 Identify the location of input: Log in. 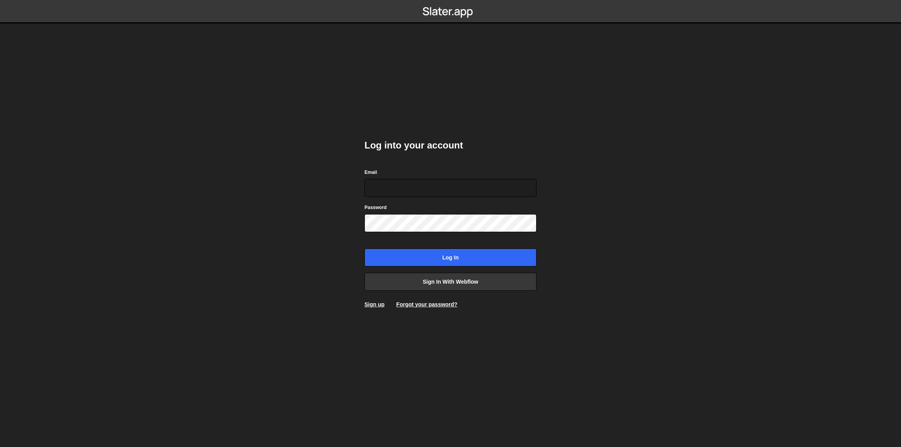
(451, 258).